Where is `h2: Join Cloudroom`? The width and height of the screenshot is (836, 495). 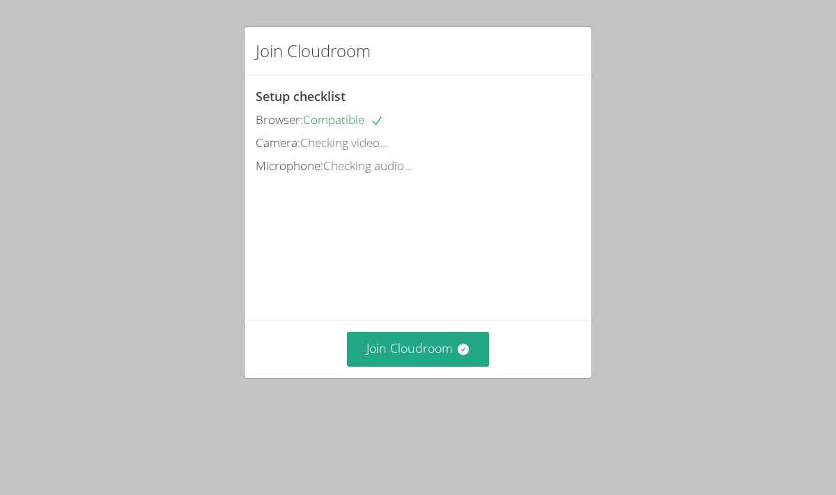
h2: Join Cloudroom is located at coordinates (313, 51).